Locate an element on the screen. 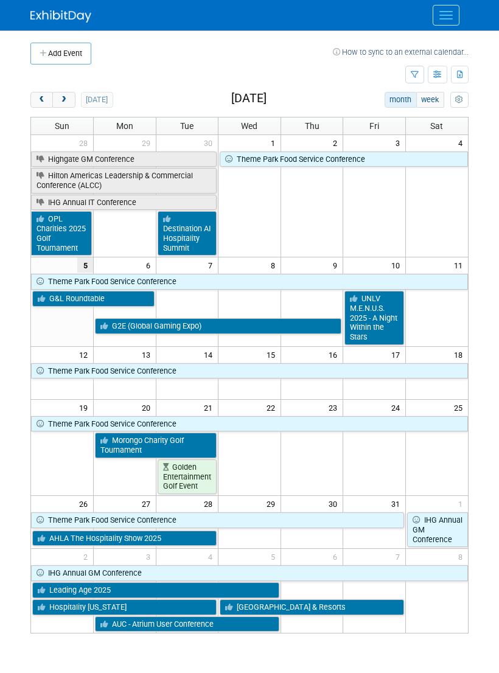 This screenshot has height=673, width=499. span: Fri is located at coordinates (374, 126).